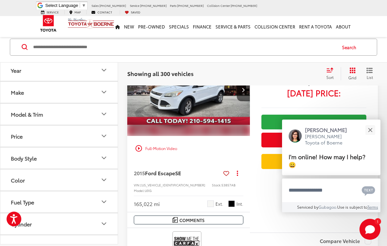 The width and height of the screenshot is (387, 246). What do you see at coordinates (370, 77) in the screenshot?
I see `span: List` at bounding box center [370, 77].